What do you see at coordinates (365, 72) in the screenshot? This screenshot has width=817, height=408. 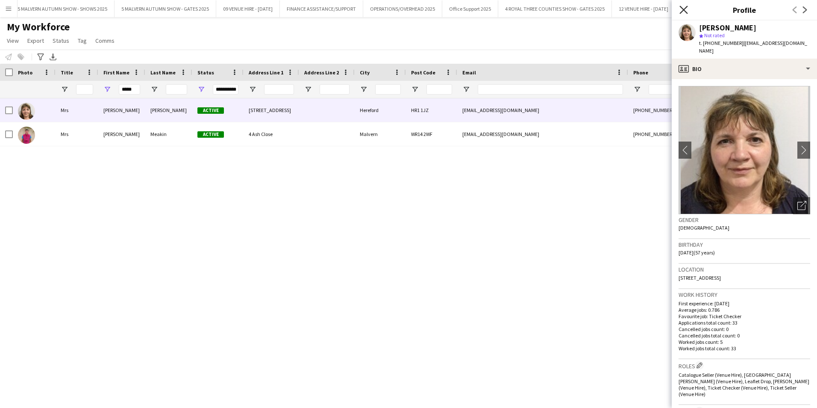 I see `span: City` at bounding box center [365, 72].